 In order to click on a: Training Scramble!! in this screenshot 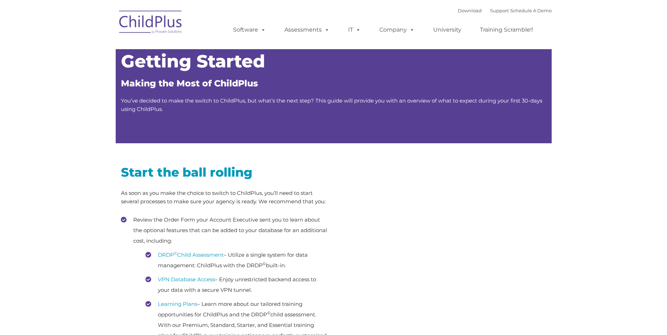, I will do `click(506, 30)`.